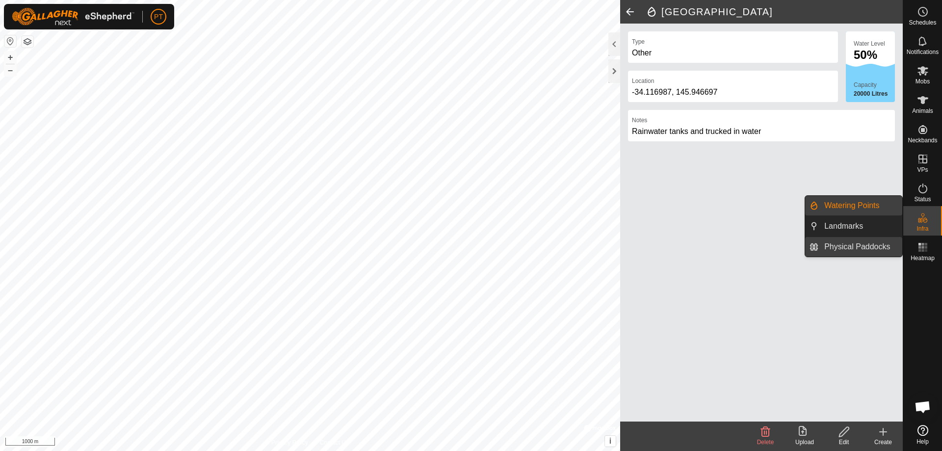 Image resolution: width=942 pixels, height=451 pixels. Describe the element at coordinates (922, 170) in the screenshot. I see `span: VPs` at that location.